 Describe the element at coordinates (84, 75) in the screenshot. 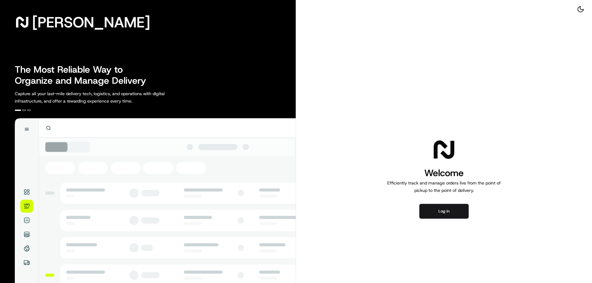

I see `h2: The Most Reliable Way to Organize and Manage Delivery` at that location.